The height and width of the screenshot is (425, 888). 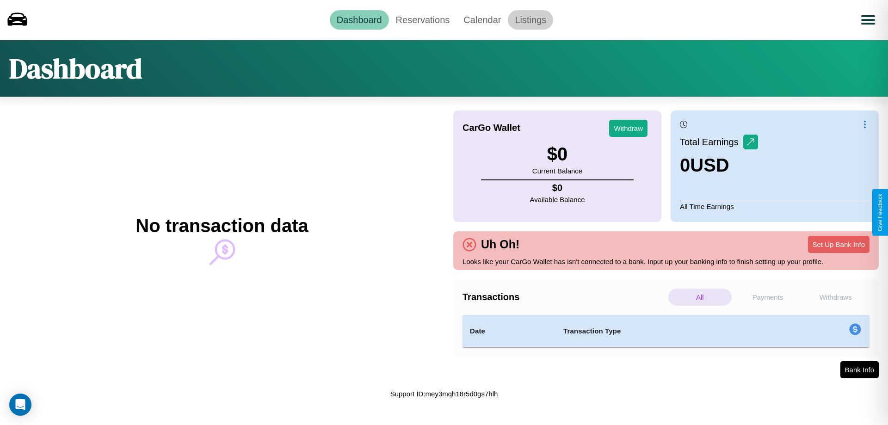 What do you see at coordinates (557, 171) in the screenshot?
I see `p: Current Balance` at bounding box center [557, 171].